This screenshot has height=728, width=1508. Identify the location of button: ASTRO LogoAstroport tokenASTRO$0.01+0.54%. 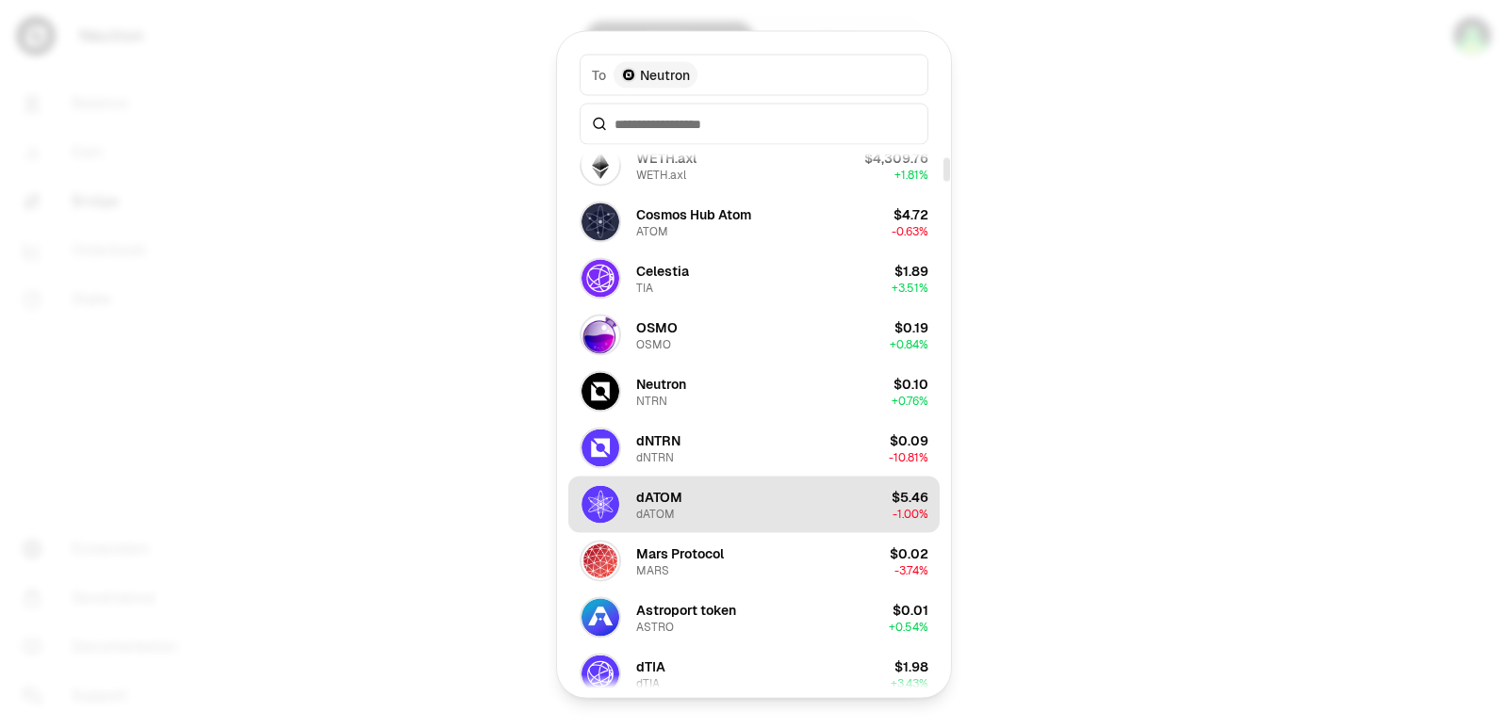
(754, 617).